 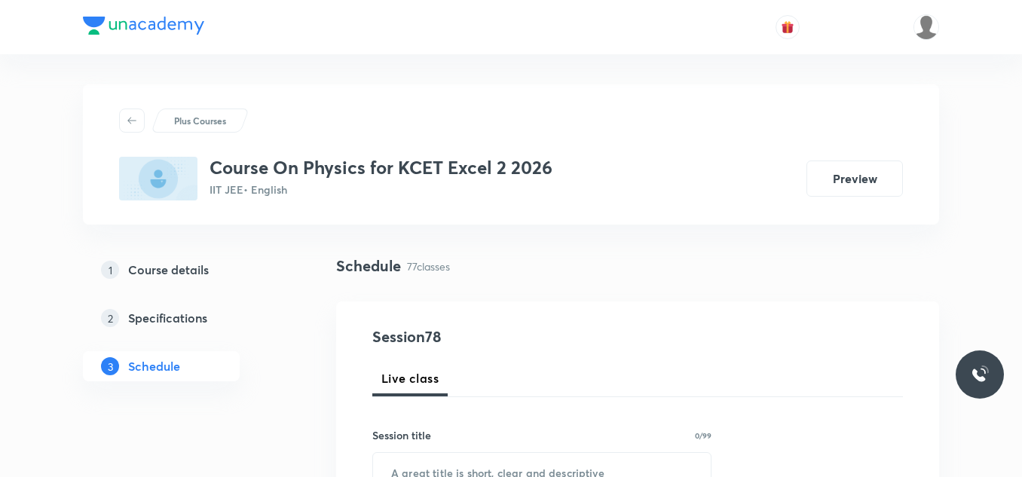 What do you see at coordinates (410, 378) in the screenshot?
I see `span: Live class` at bounding box center [410, 378].